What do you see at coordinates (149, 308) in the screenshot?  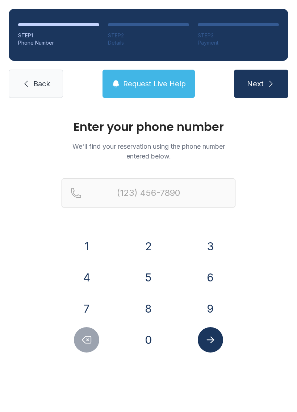 I see `button: 8` at bounding box center [149, 308].